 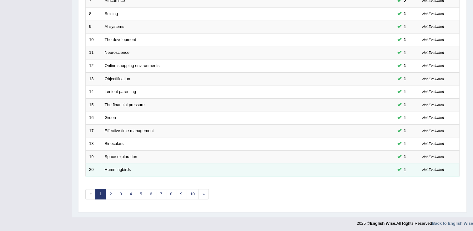 I want to click on a: 6, so click(x=151, y=194).